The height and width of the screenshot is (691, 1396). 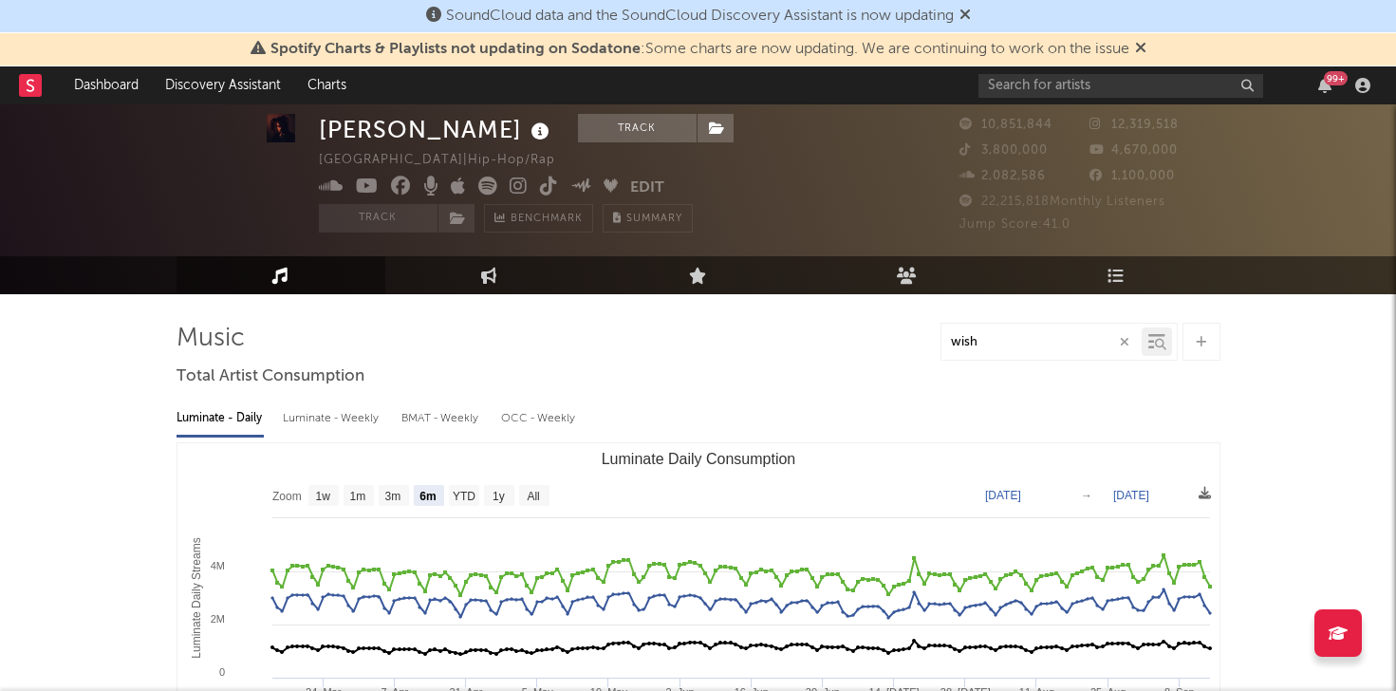 What do you see at coordinates (654, 218) in the screenshot?
I see `span: Summary` at bounding box center [654, 218].